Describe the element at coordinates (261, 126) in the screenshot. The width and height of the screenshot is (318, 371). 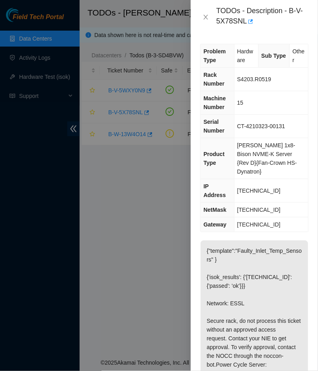
I see `span: CT-4210323-00131` at that location.